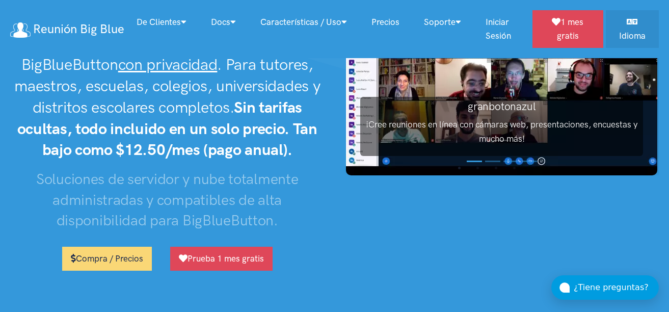  Describe the element at coordinates (568, 29) in the screenshot. I see `a: 1 mes gratis` at that location.